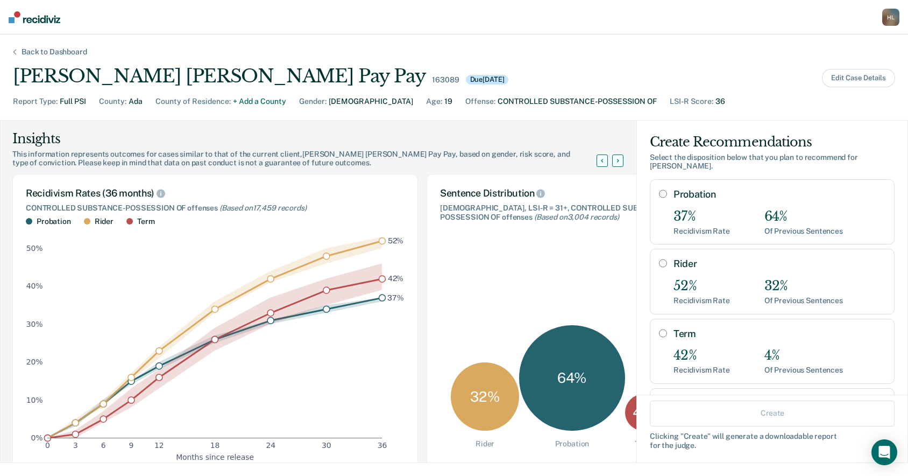 The image size is (908, 476). I want to click on div: 37%, so click(702, 216).